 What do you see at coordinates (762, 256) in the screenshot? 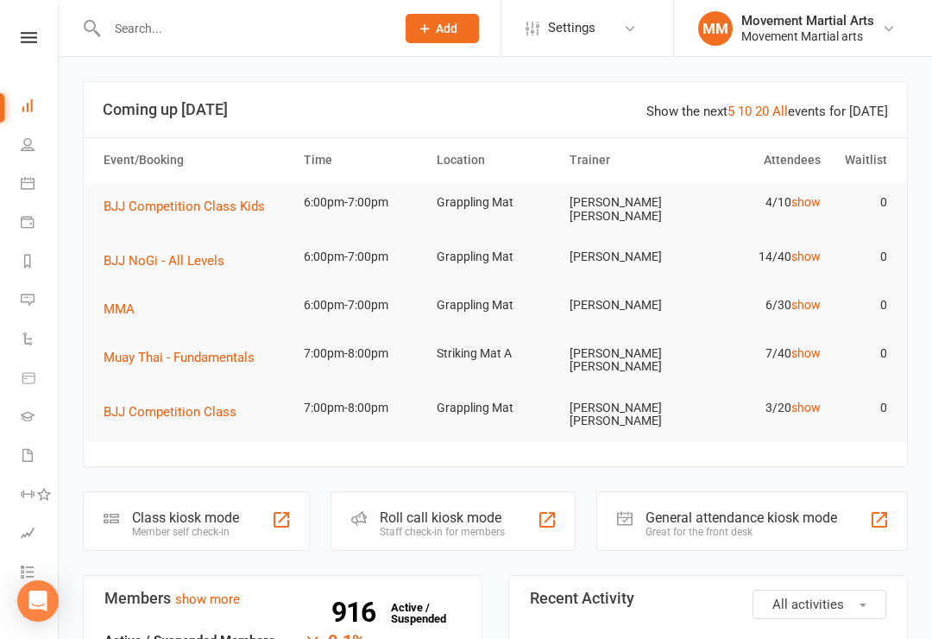
I see `td: 14/40` at bounding box center [762, 256].